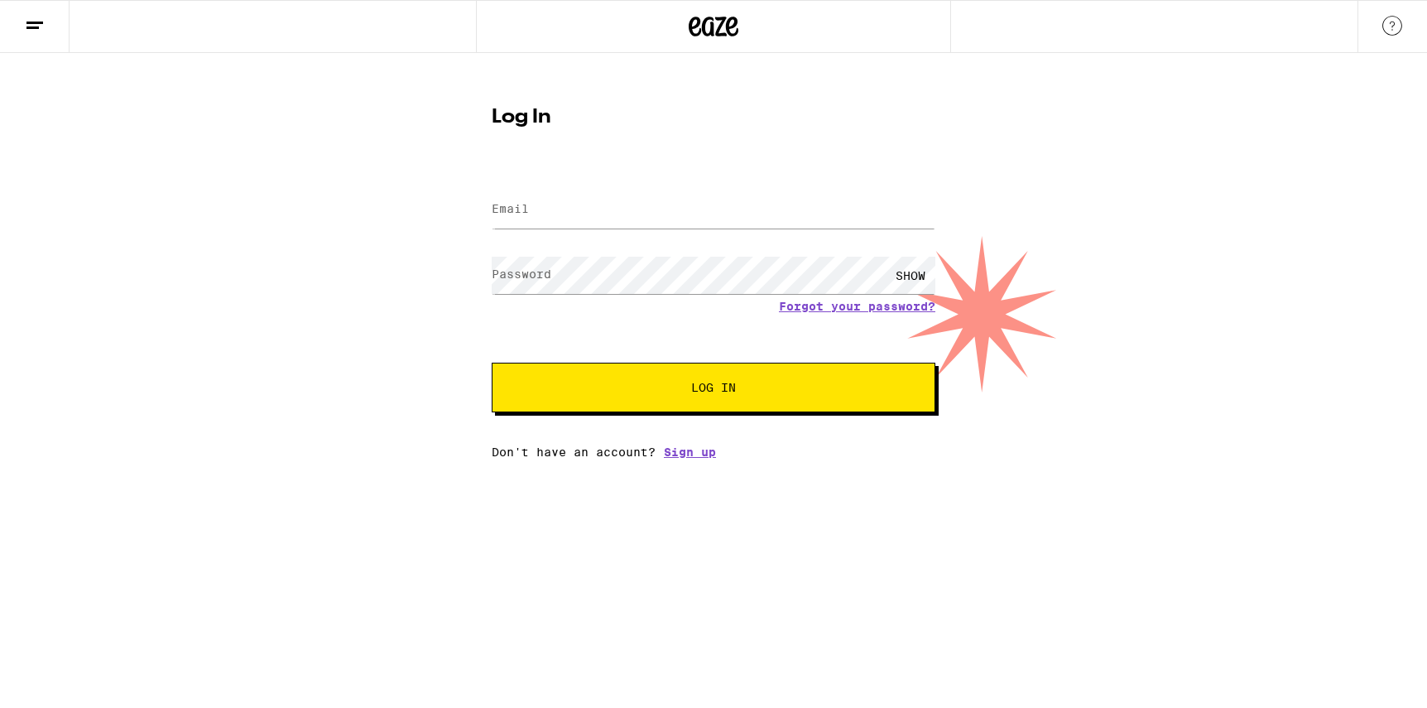 This screenshot has height=708, width=1427. Describe the element at coordinates (690, 452) in the screenshot. I see `a: Sign up` at that location.